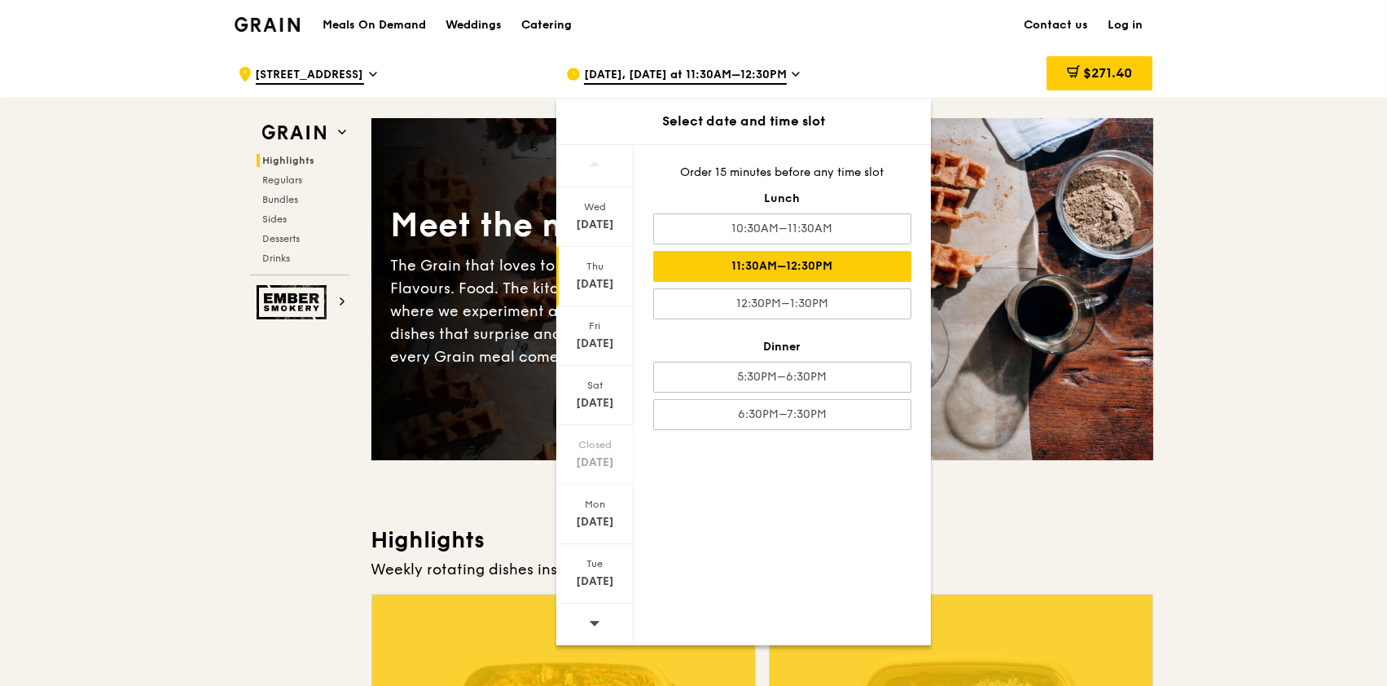 This screenshot has width=1387, height=686. What do you see at coordinates (782, 414) in the screenshot?
I see `div: 6:30PM–7:30PM` at bounding box center [782, 414].